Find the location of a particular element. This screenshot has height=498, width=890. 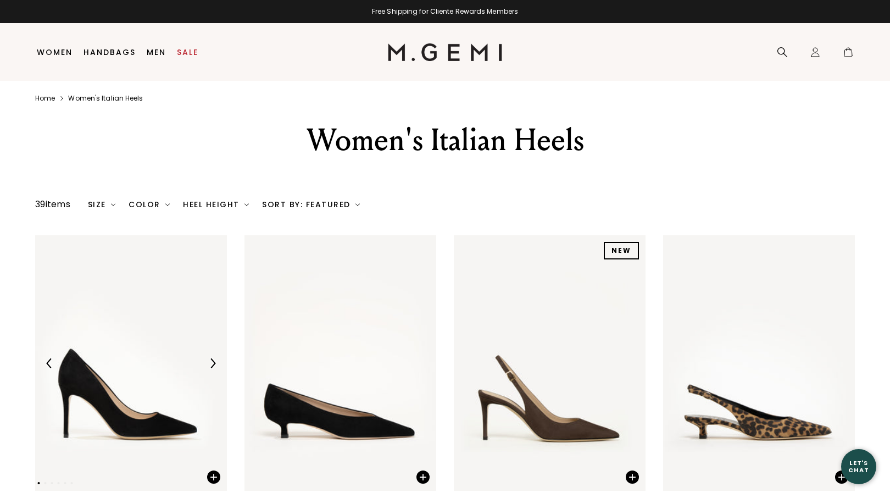

img: Next Arrow is located at coordinates (213, 363).